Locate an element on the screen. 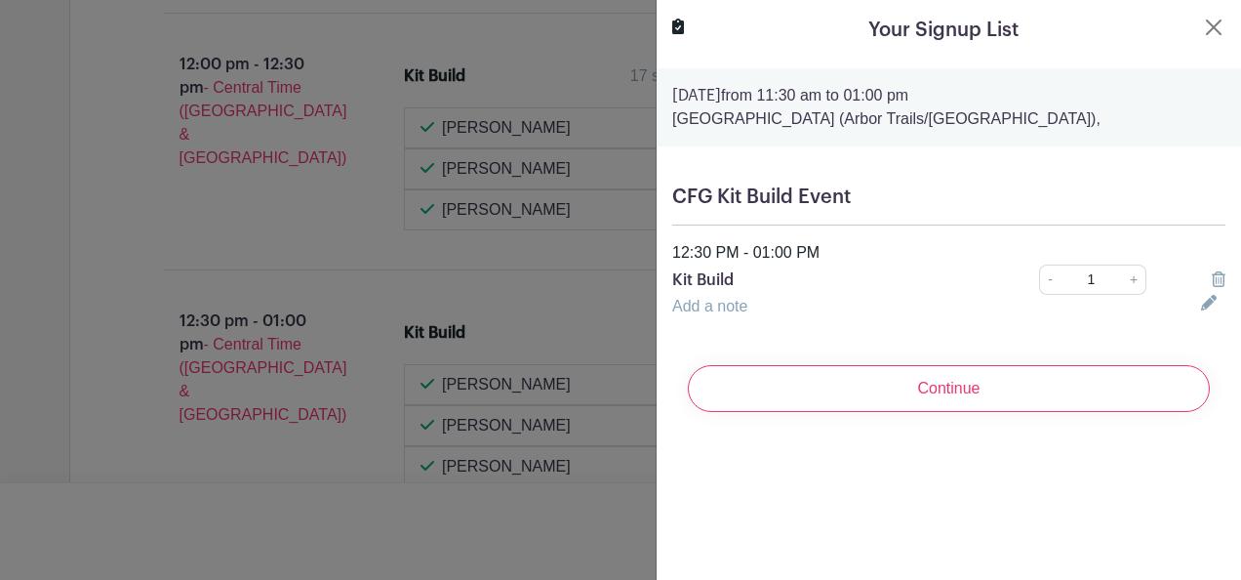  h5: Your Signup List is located at coordinates (944, 30).